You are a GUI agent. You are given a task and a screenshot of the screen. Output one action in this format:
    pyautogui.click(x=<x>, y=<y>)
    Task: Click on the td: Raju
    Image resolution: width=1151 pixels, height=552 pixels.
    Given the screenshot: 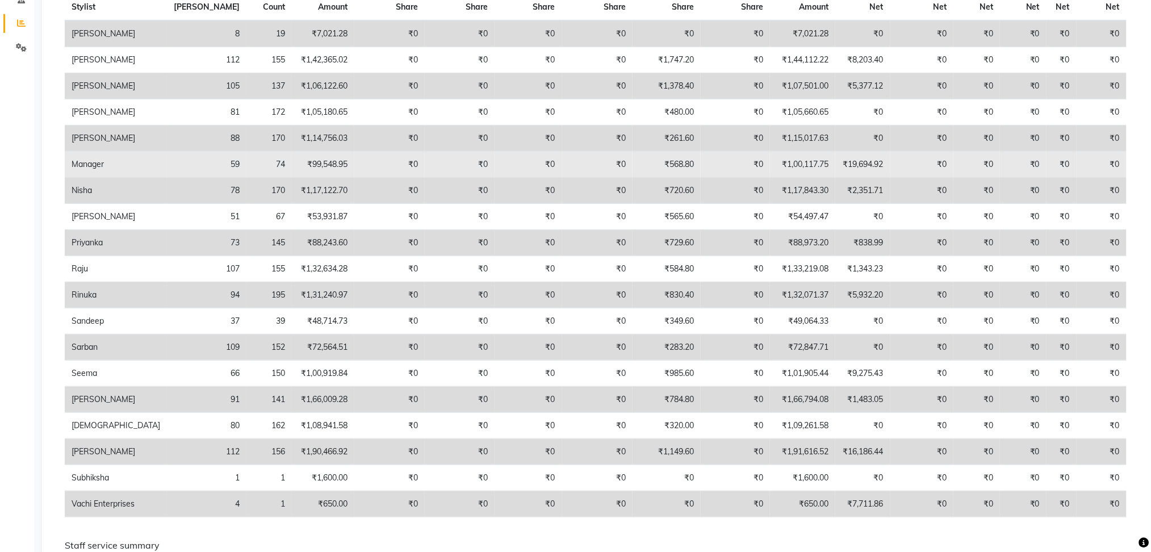 What is the action you would take?
    pyautogui.click(x=116, y=269)
    